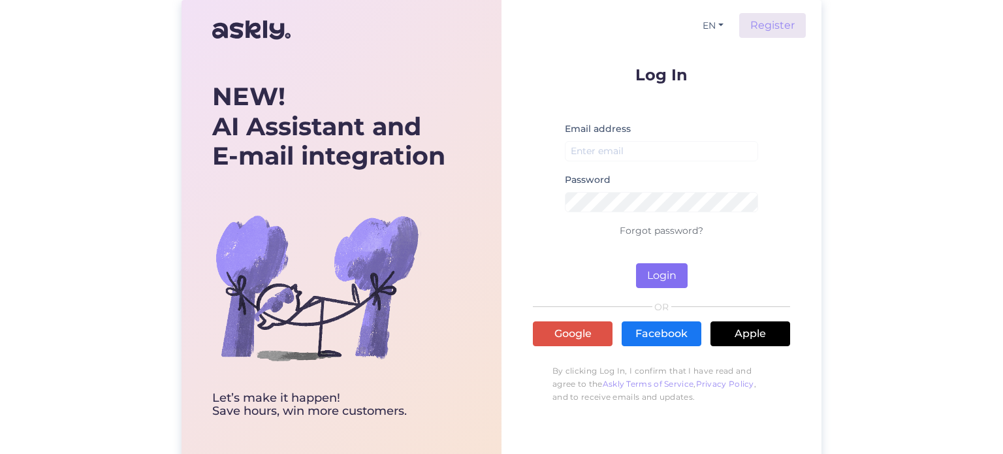 This screenshot has height=454, width=1003. I want to click on p: Log In, so click(662, 74).